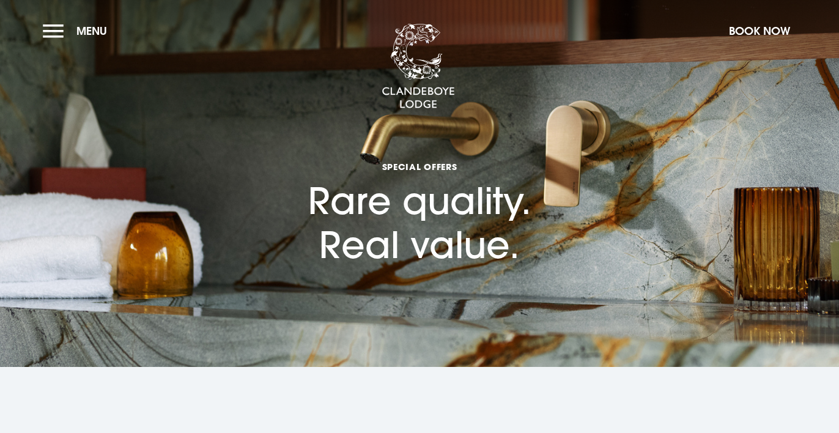 This screenshot has height=433, width=839. Describe the element at coordinates (759, 31) in the screenshot. I see `button: Book Now` at that location.